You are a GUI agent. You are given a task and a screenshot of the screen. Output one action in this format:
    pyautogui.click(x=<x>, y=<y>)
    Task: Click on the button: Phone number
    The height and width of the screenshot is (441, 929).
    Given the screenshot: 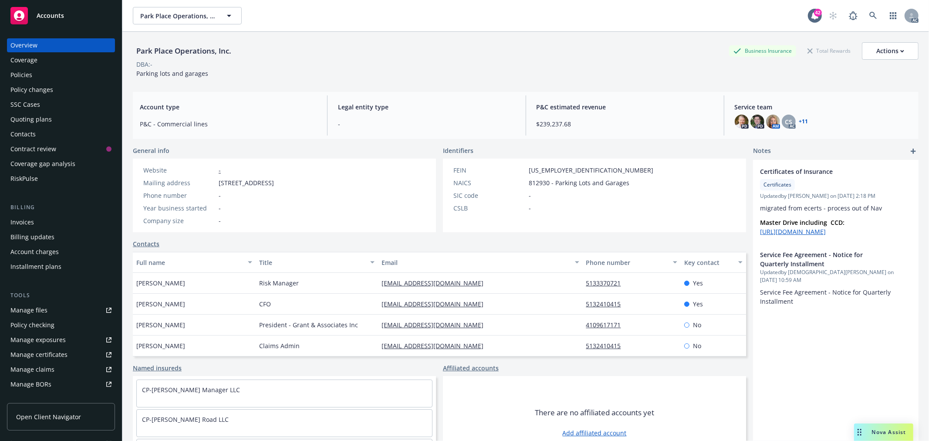 What is the action you would take?
    pyautogui.click(x=632, y=262)
    